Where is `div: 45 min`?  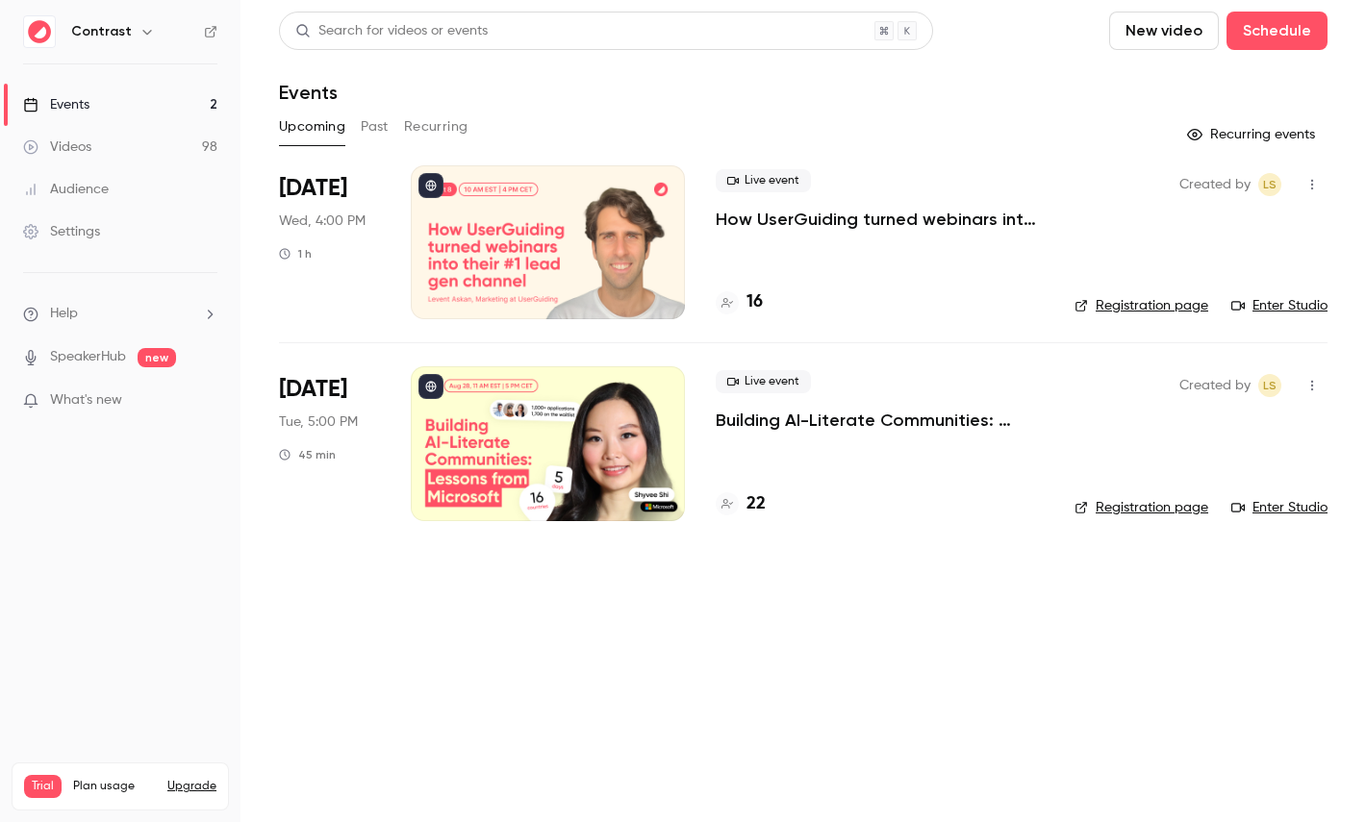
div: 45 min is located at coordinates (307, 455).